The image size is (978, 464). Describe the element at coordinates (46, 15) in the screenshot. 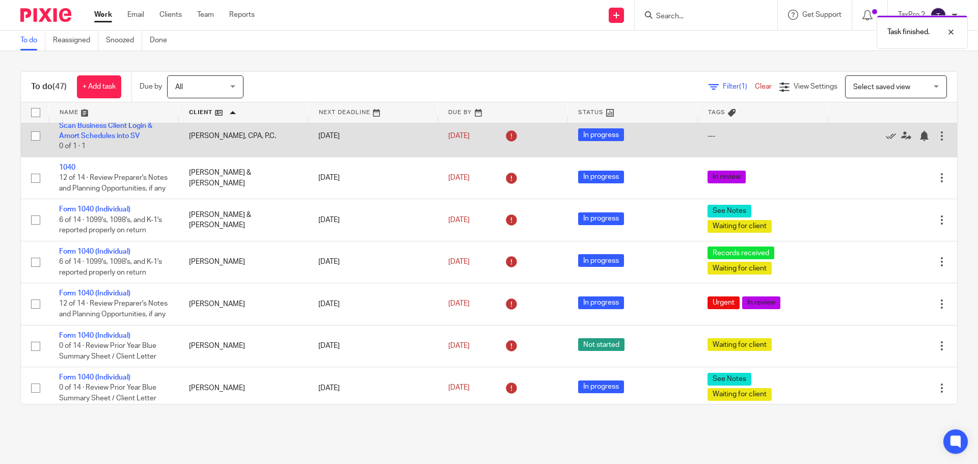

I see `img: Pixie` at that location.